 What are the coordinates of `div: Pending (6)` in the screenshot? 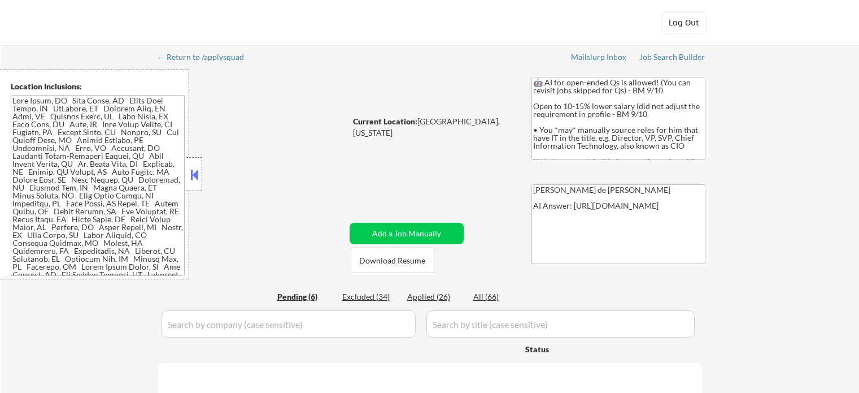 It's located at (306, 297).